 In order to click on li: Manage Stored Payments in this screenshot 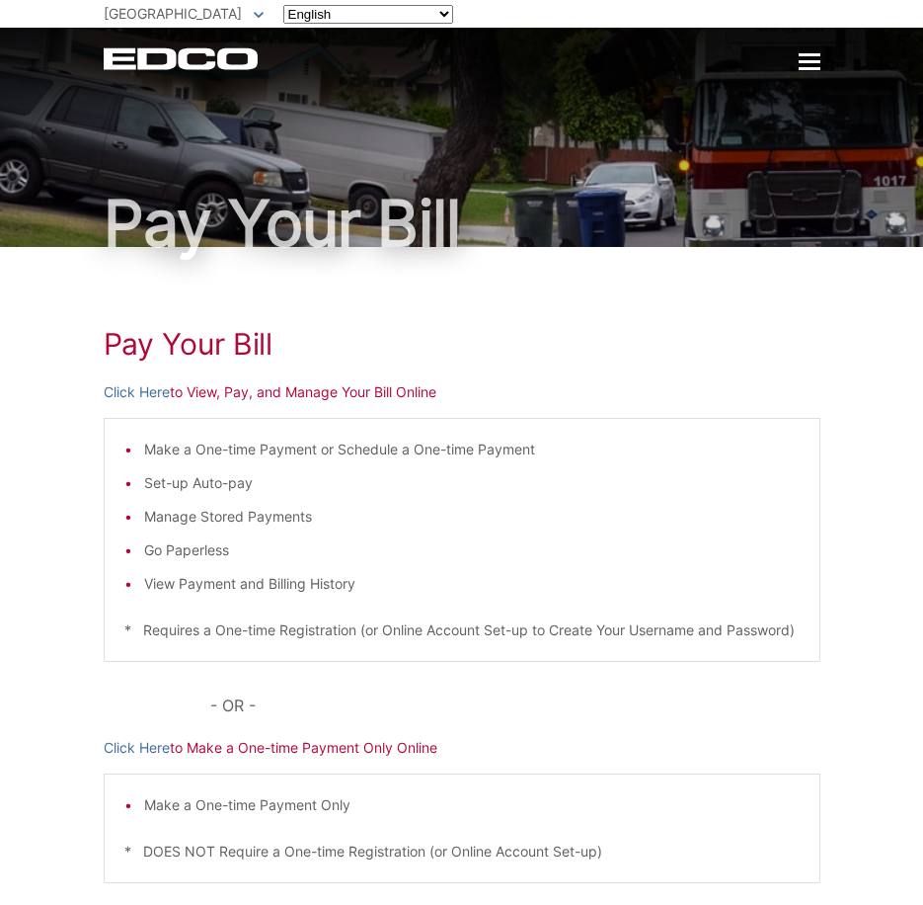, I will do `click(472, 517)`.